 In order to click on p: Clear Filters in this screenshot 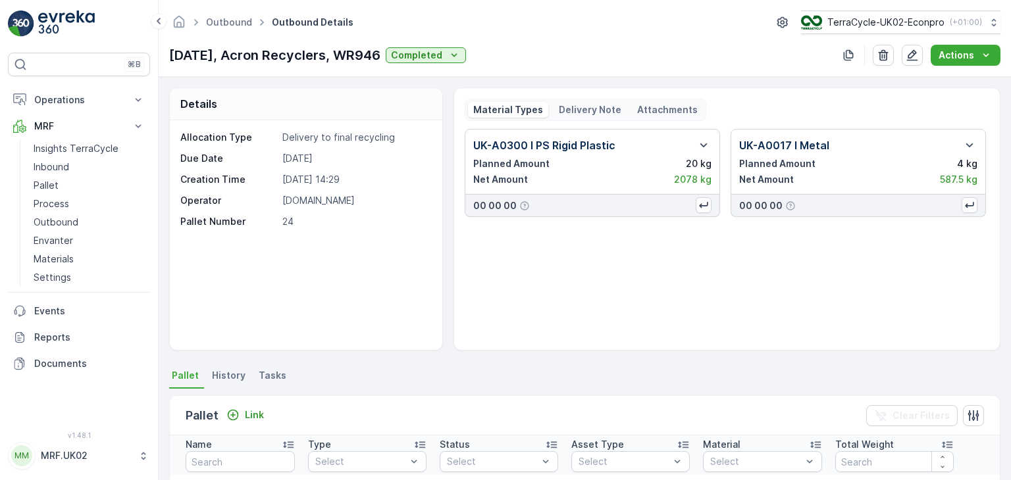, I will do `click(920, 416)`.